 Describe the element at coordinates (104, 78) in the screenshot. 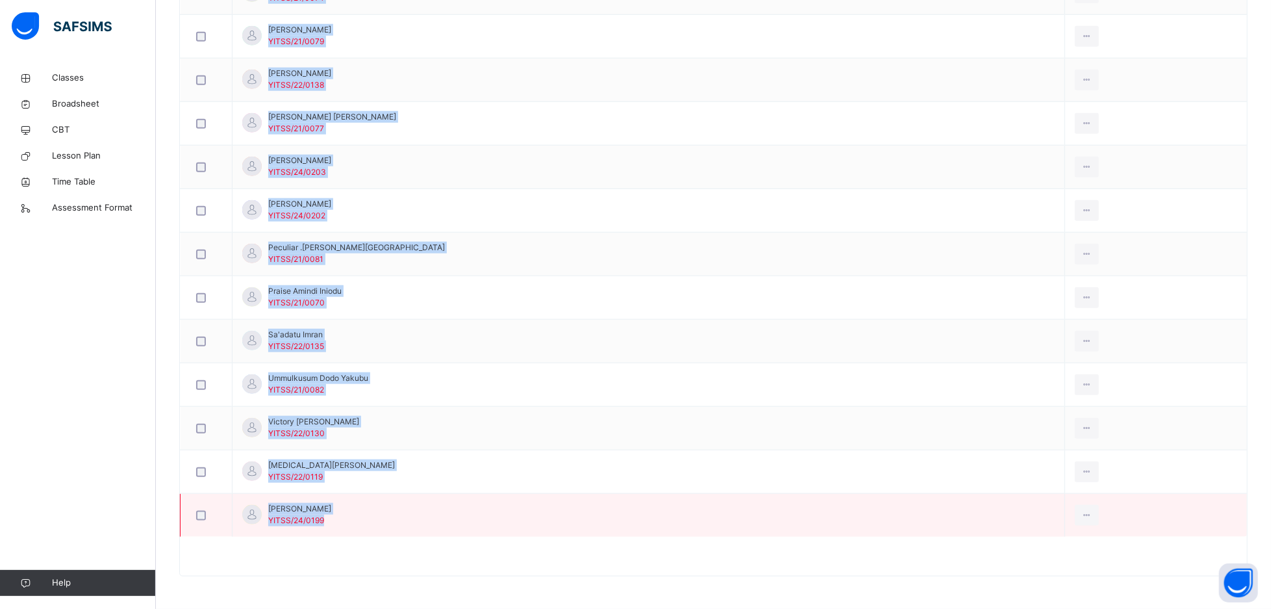

I see `span: Classes` at that location.